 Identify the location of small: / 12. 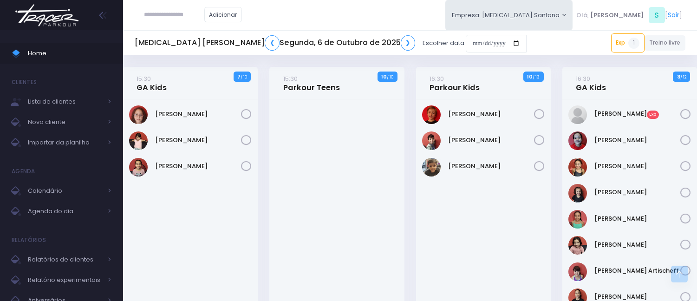
(683, 77).